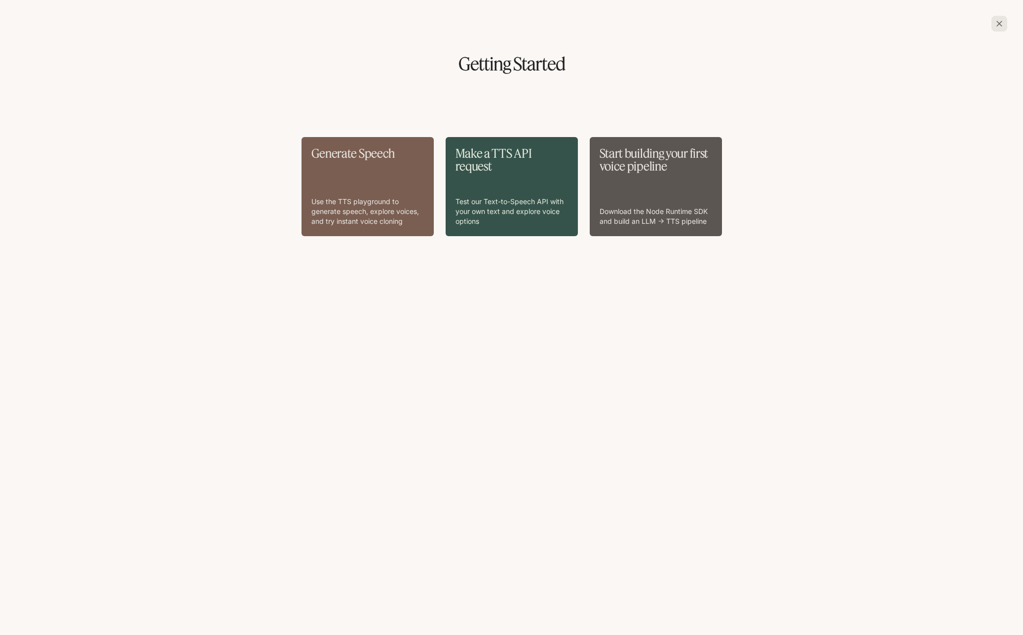 The height and width of the screenshot is (635, 1023). What do you see at coordinates (656, 186) in the screenshot?
I see `a: Start building your first voice pipelineDownload the Node Runtime SDK and build an LLM → TTS pipe...` at bounding box center [656, 186].